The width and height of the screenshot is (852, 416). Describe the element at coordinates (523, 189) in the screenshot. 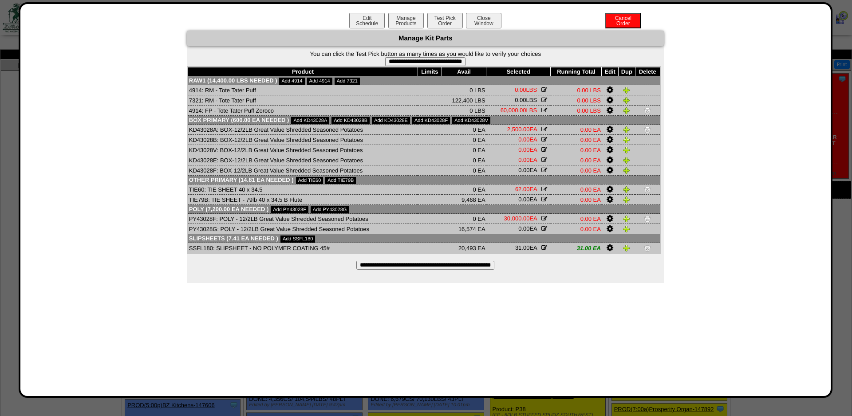

I see `span: 62.00` at that location.